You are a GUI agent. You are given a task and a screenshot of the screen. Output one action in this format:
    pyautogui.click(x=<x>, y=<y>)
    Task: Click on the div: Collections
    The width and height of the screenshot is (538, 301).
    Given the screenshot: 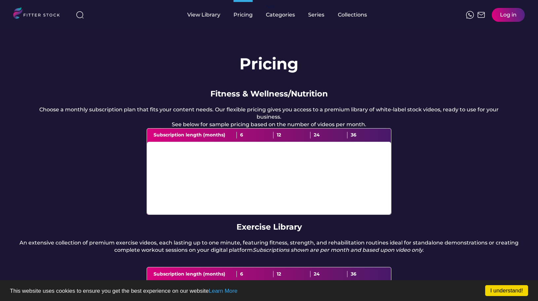 What is the action you would take?
    pyautogui.click(x=353, y=15)
    